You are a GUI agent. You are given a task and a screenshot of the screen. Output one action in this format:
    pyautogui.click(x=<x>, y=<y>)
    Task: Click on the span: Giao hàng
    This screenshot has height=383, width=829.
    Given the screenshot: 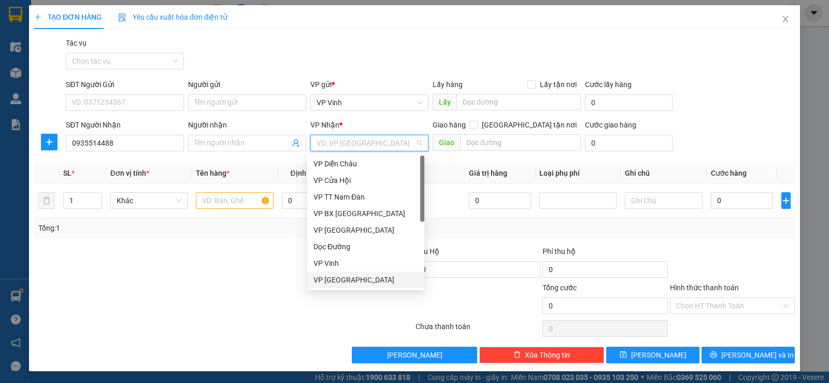 What is the action you would take?
    pyautogui.click(x=449, y=125)
    